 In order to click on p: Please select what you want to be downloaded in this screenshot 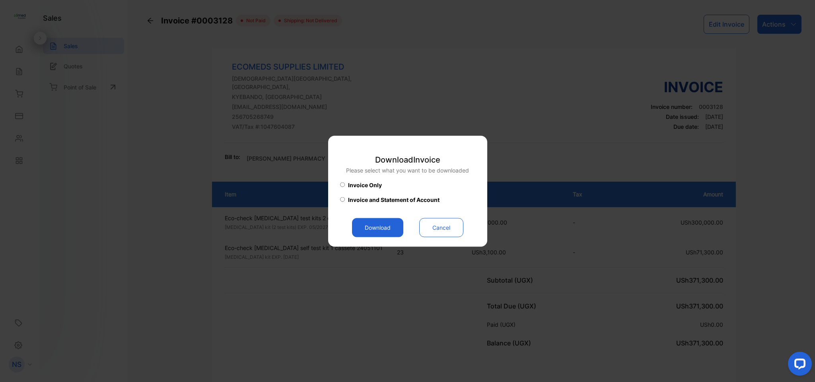, I will do `click(407, 170)`.